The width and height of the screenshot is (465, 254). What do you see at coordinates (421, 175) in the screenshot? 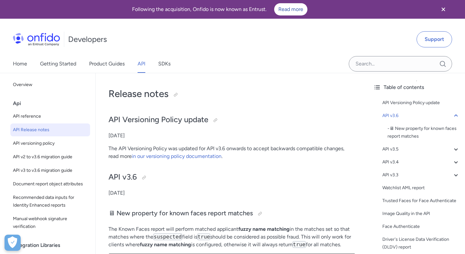
I see `div: API v3.3` at bounding box center [421, 175].